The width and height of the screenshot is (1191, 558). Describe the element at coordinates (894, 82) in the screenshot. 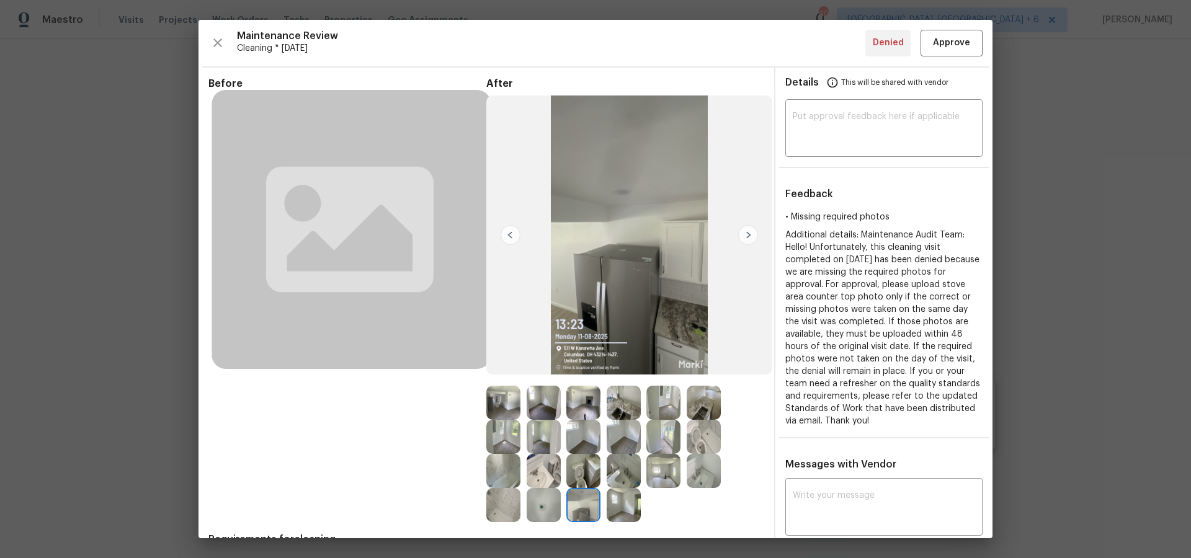

I see `span: This will be shared with vendor` at that location.